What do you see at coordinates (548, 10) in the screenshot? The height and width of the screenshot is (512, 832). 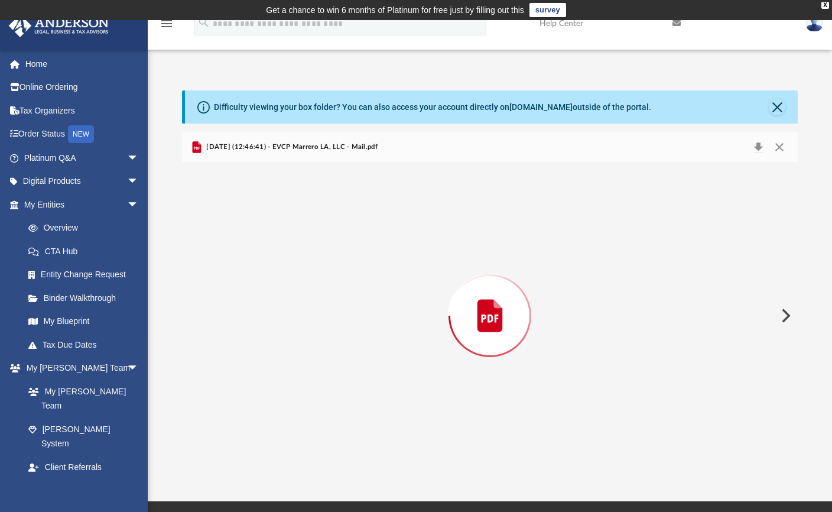 I see `a: survey` at bounding box center [548, 10].